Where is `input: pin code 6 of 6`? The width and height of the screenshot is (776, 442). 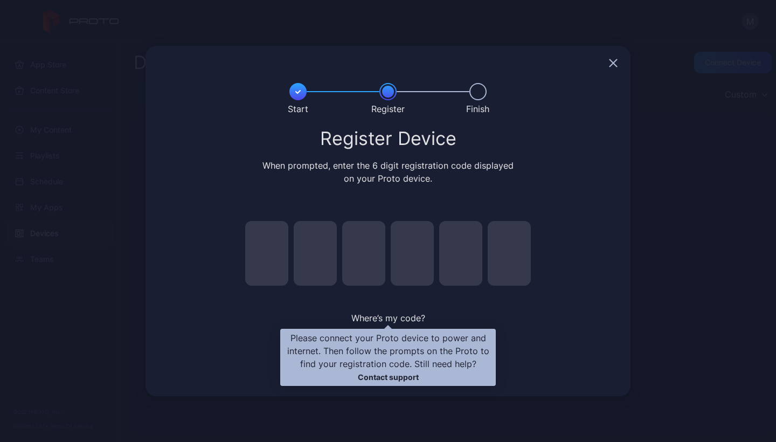
input: pin code 6 of 6 is located at coordinates (509, 253).